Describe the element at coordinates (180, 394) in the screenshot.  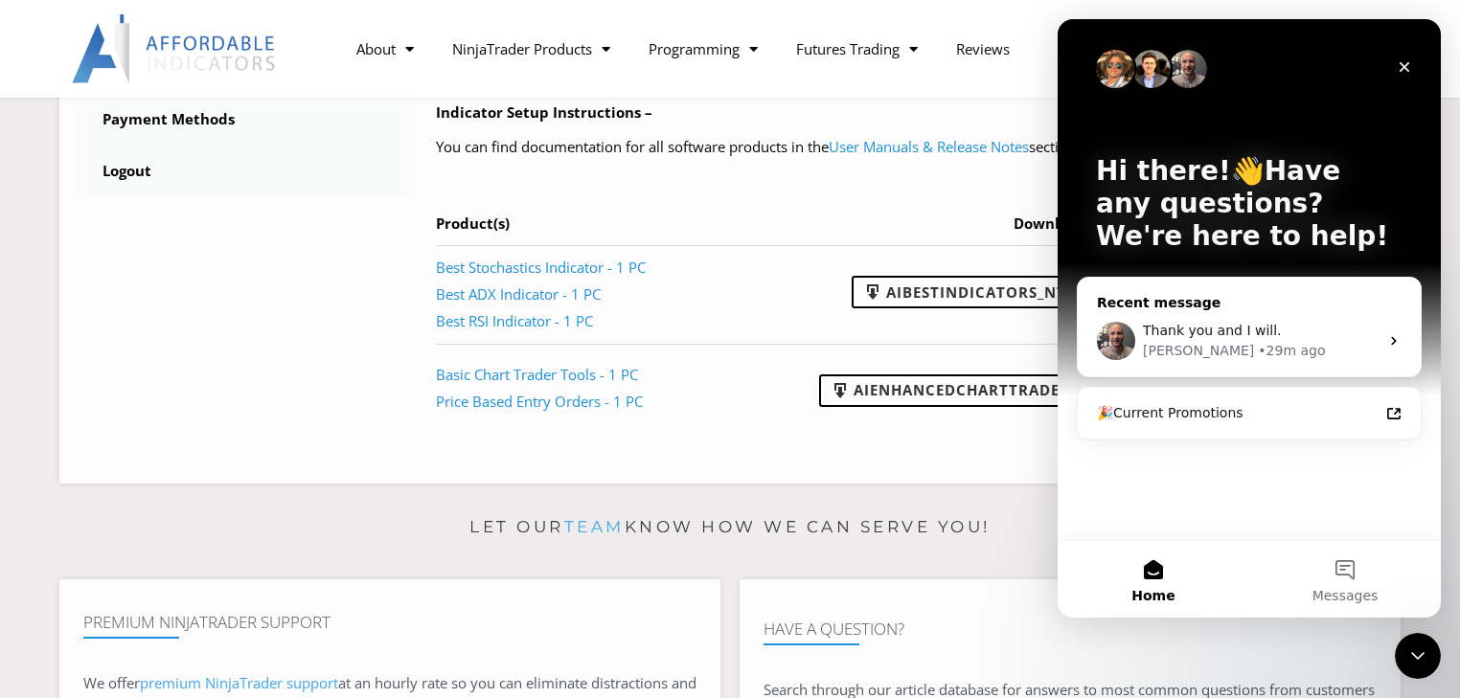
I see `div: 🎉Current Promotions` at that location.